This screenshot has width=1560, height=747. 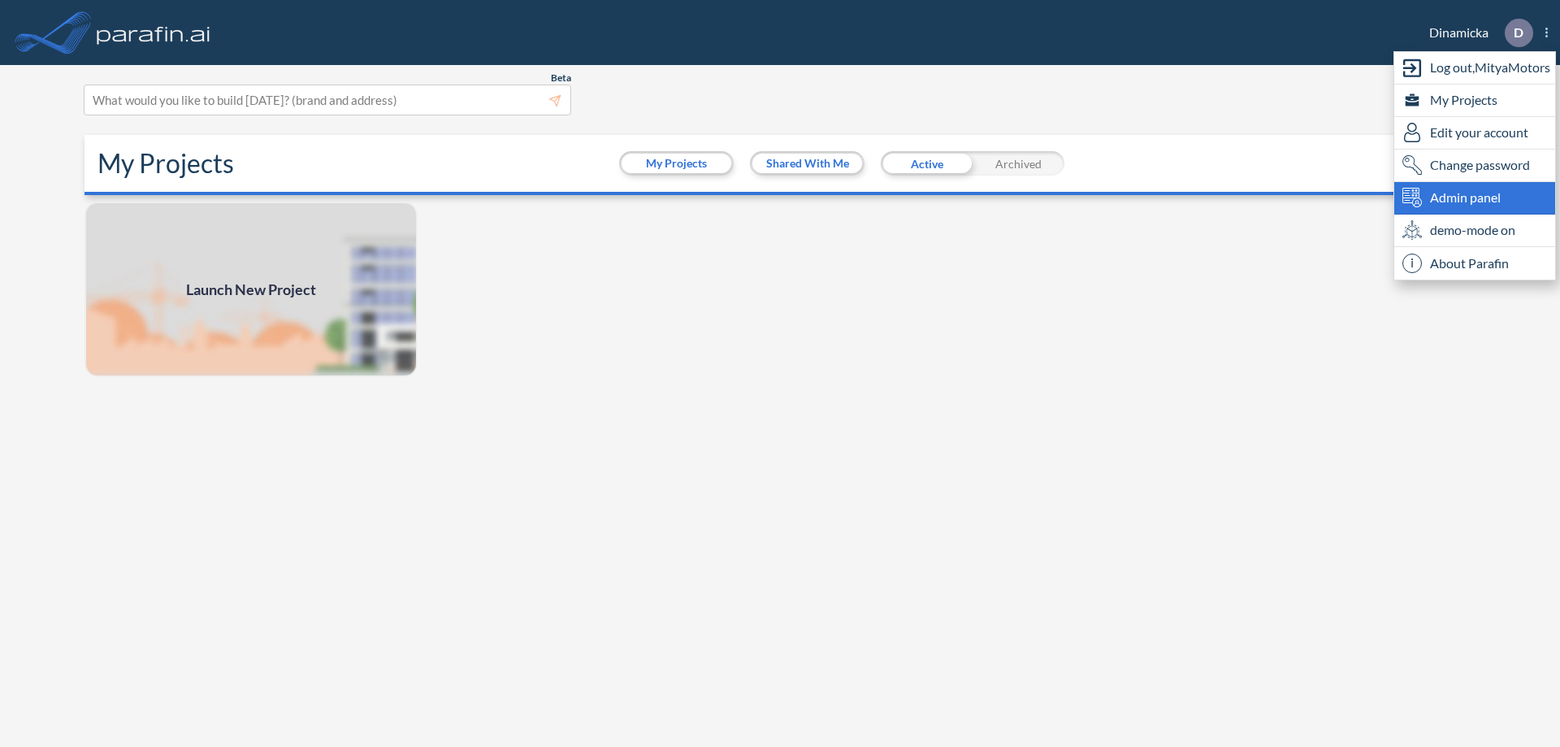 What do you see at coordinates (1018, 163) in the screenshot?
I see `div: Archived` at bounding box center [1018, 163].